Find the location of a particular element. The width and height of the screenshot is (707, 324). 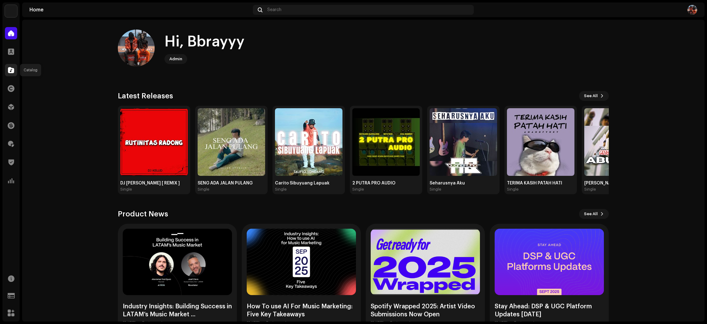

div: Industry Insights: Building Success in LATAM’s Music Market ... is located at coordinates (177, 310).